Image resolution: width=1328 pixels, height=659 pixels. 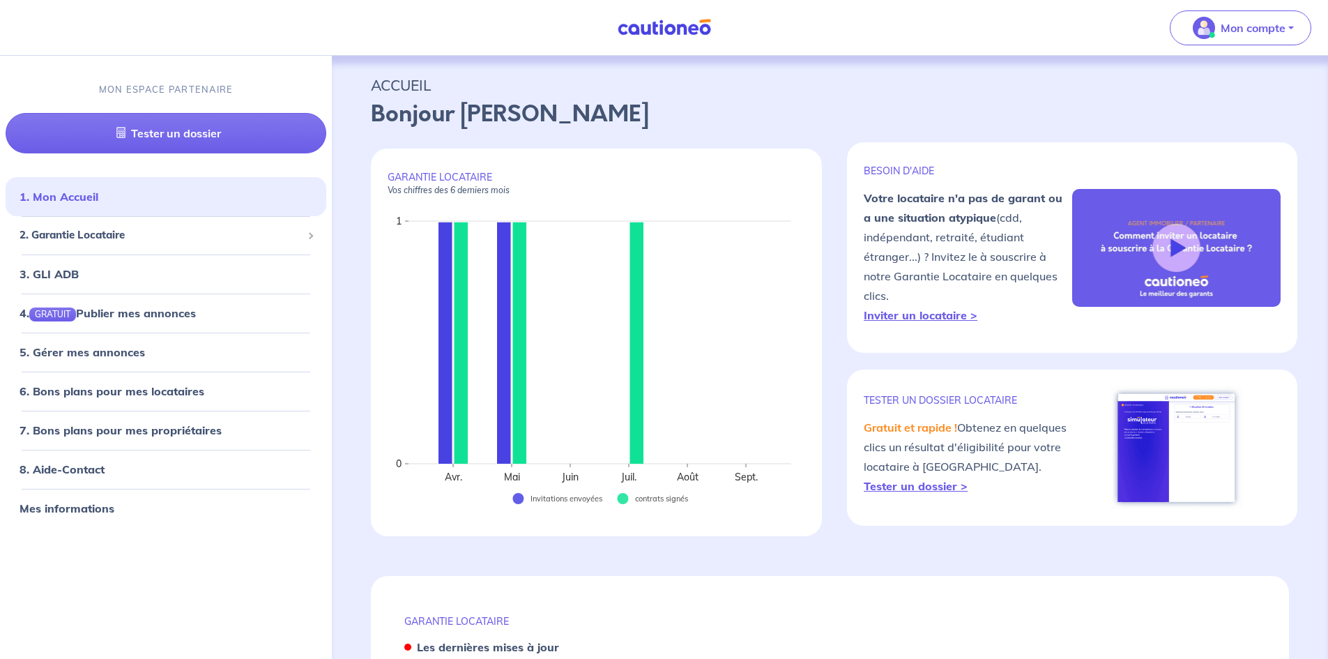 What do you see at coordinates (488, 647) in the screenshot?
I see `strong: Les dernières mises à jour` at bounding box center [488, 647].